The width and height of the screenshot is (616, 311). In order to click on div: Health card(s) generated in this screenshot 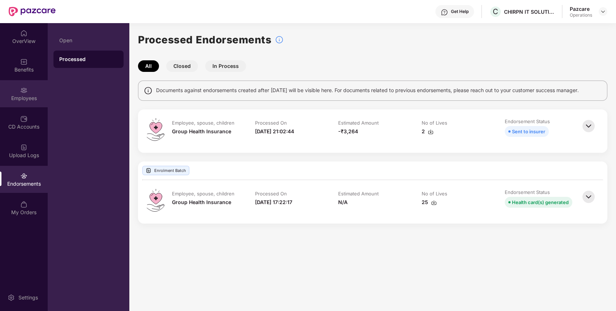, I will do `click(540, 202)`.